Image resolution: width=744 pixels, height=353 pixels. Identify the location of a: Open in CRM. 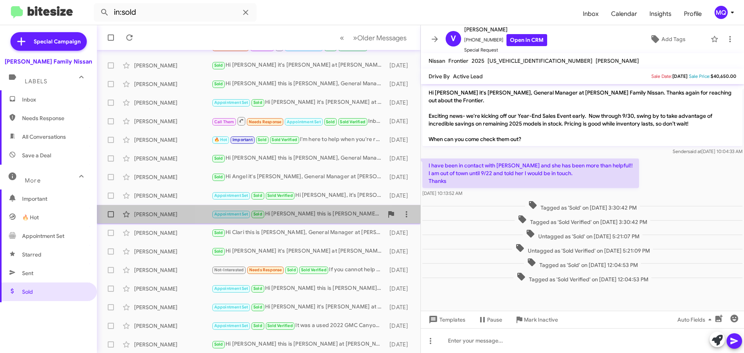
(527, 40).